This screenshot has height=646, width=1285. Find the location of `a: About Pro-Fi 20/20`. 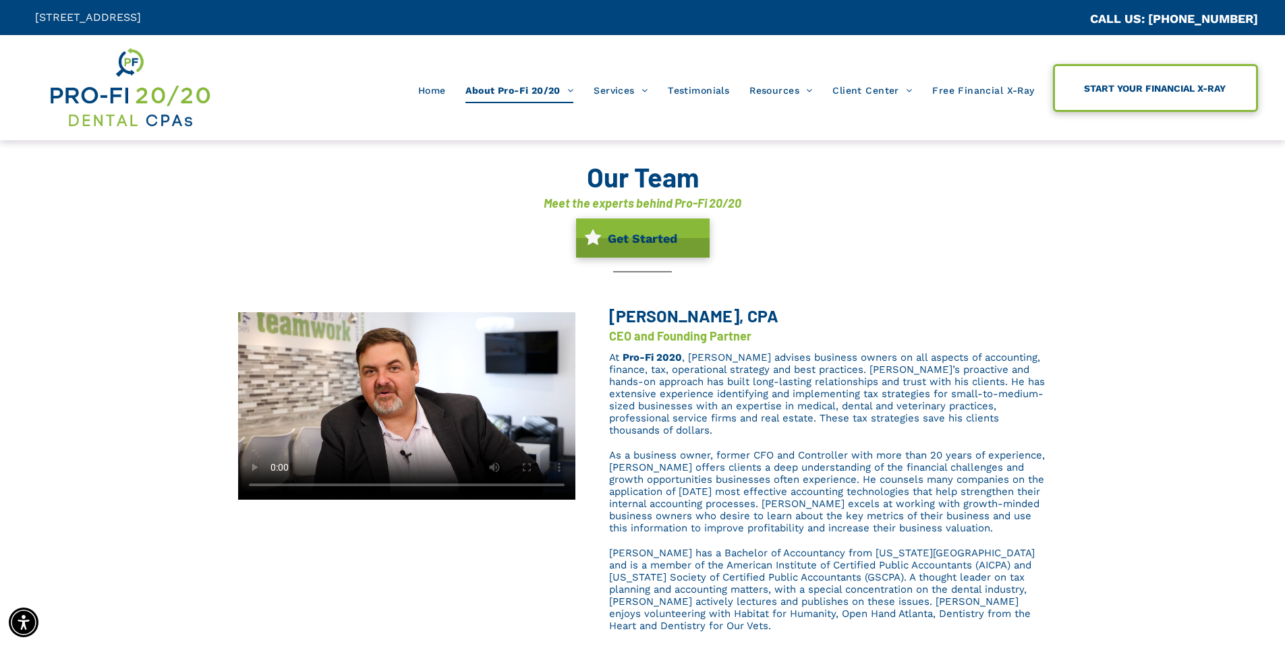

a: About Pro-Fi 20/20 is located at coordinates (519, 90).